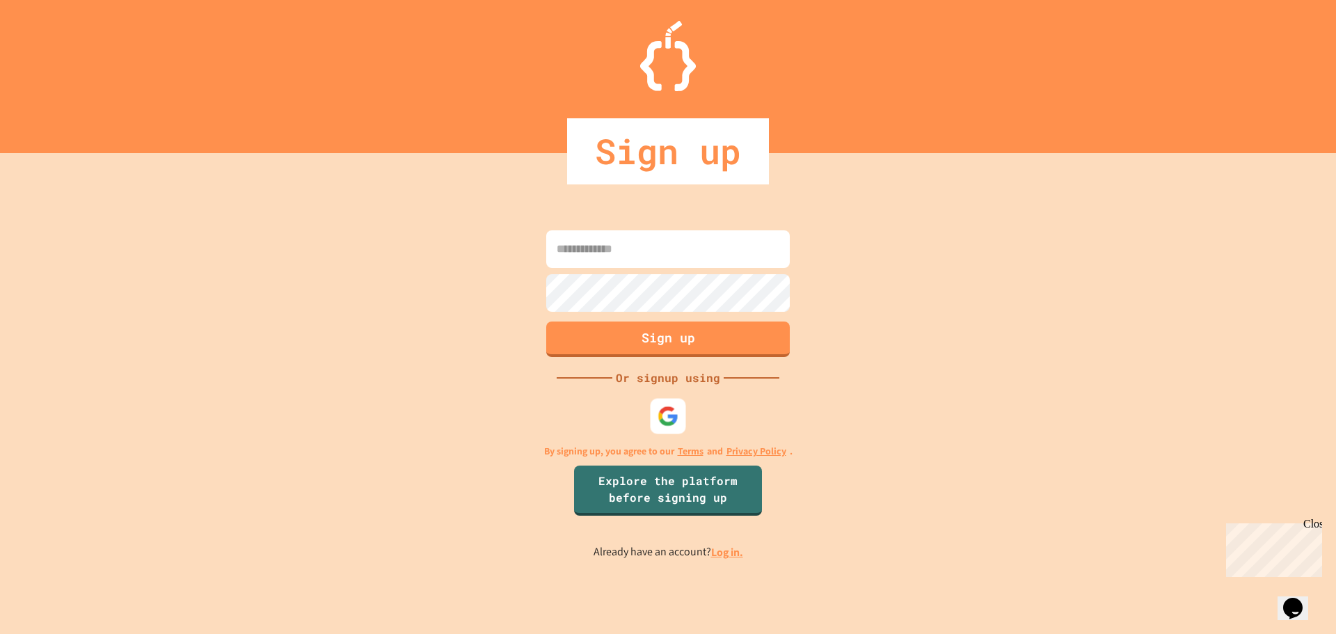 This screenshot has height=634, width=1336. What do you see at coordinates (668, 552) in the screenshot?
I see `p: Already have an account?` at bounding box center [668, 552].